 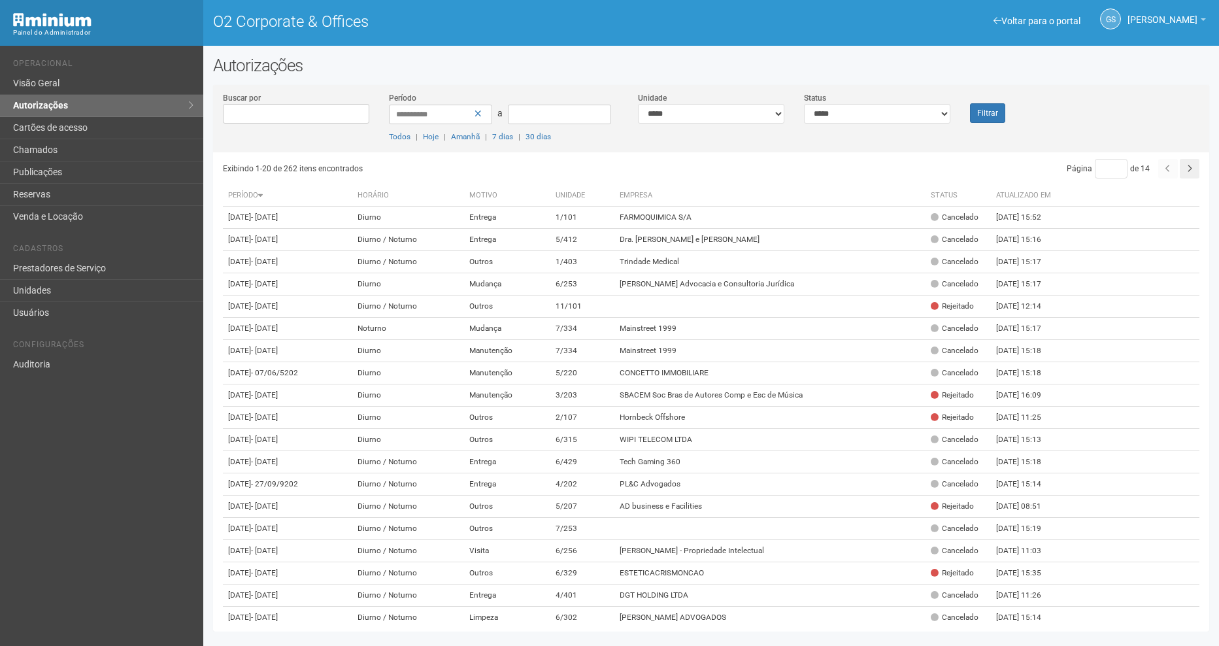 What do you see at coordinates (1037, 21) in the screenshot?
I see `a: Voltar para o portal` at bounding box center [1037, 21].